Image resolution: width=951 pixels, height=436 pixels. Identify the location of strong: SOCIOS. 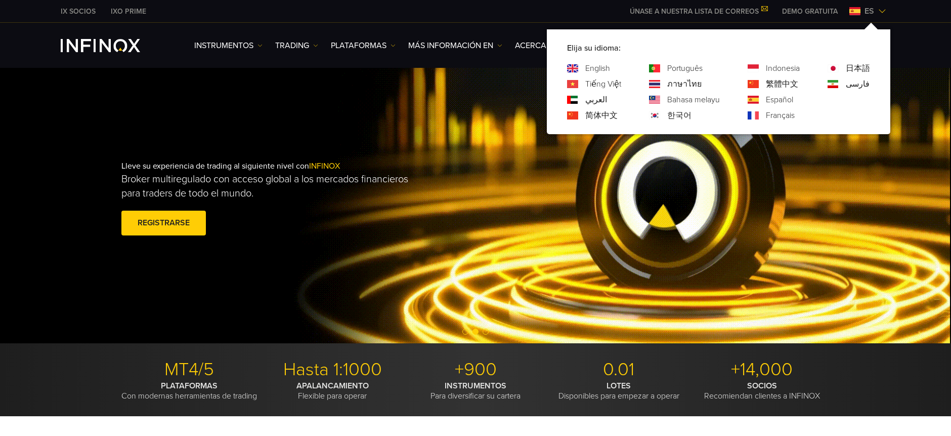
(762, 385).